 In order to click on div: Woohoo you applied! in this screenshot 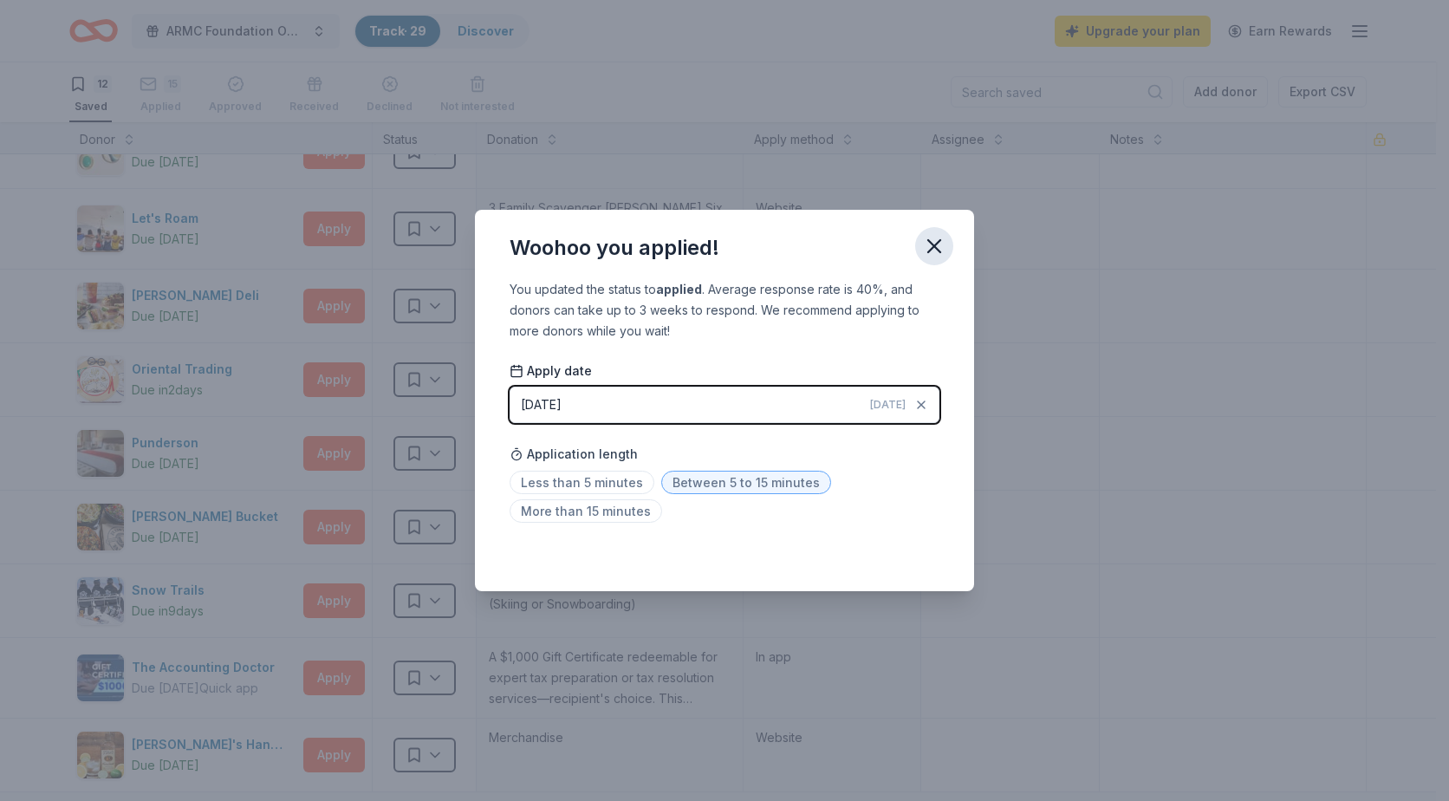, I will do `click(615, 248)`.